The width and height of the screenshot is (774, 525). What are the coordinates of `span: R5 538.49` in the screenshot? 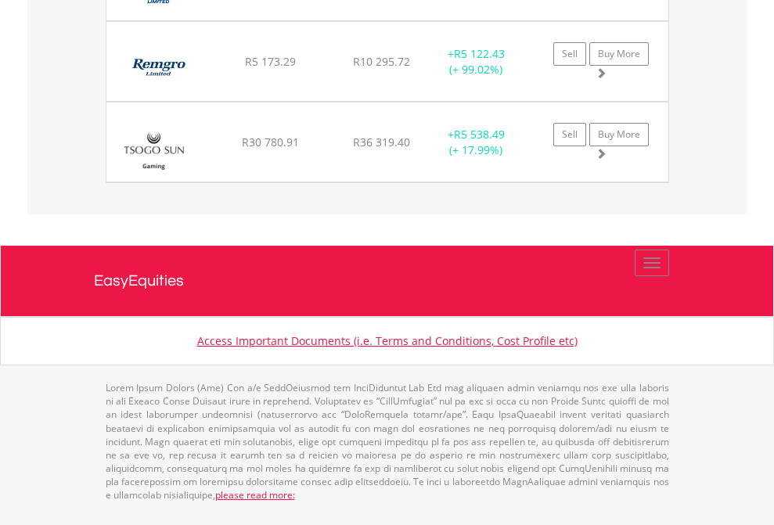 It's located at (479, 134).